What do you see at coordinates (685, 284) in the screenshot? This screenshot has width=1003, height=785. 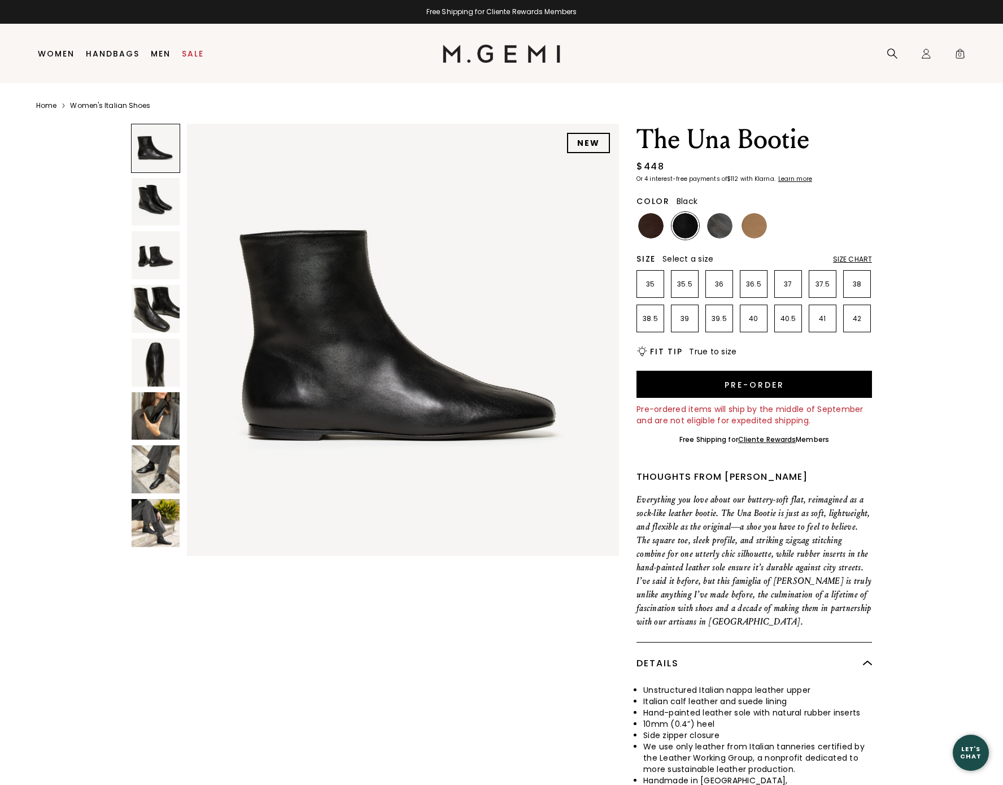 I see `p: 35.5` at bounding box center [685, 284].